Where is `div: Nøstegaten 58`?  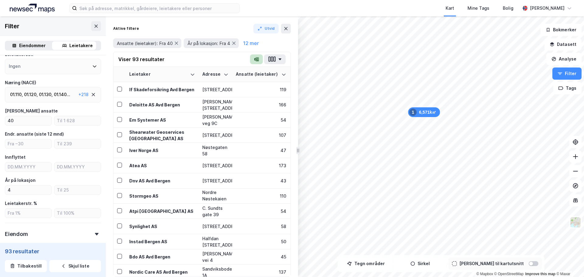 div: Nøstegaten 58 is located at coordinates (215, 151).